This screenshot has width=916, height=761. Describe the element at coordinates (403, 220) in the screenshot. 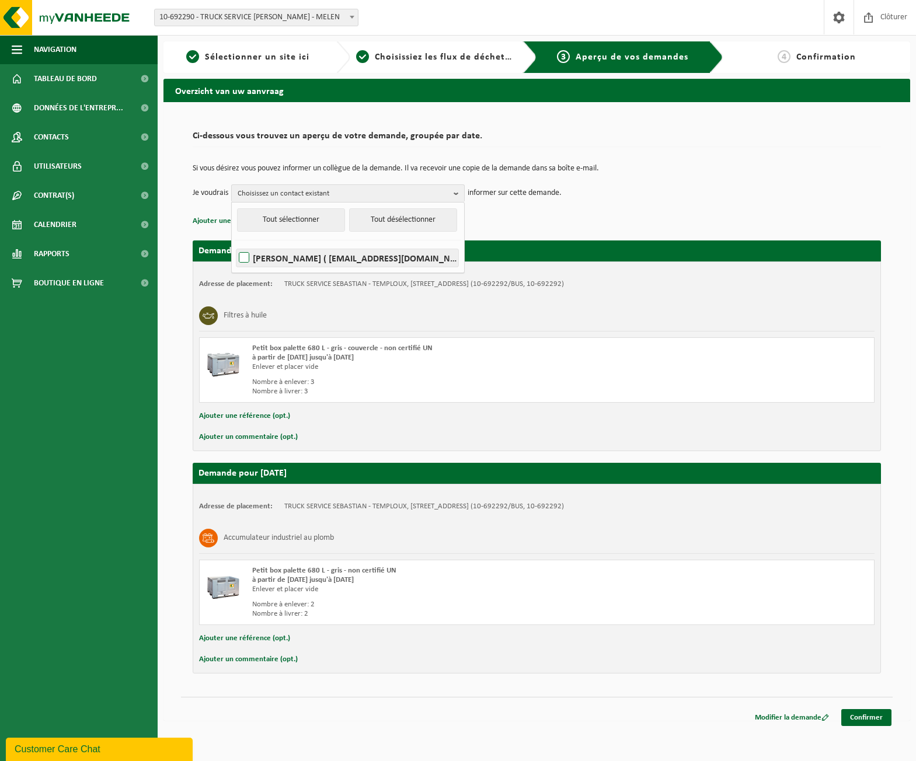

I see `button: Tout désélectionner` at that location.